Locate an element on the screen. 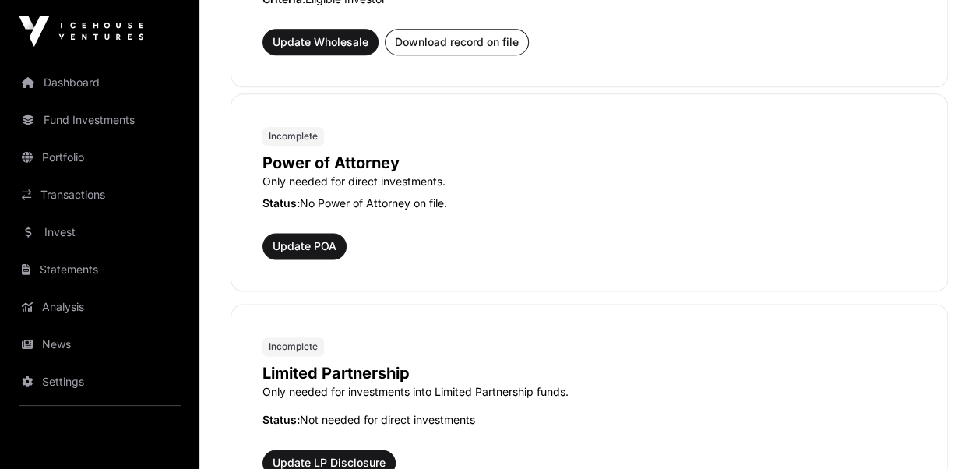 This screenshot has width=979, height=469. span: Update Wholesale is located at coordinates (320, 42).